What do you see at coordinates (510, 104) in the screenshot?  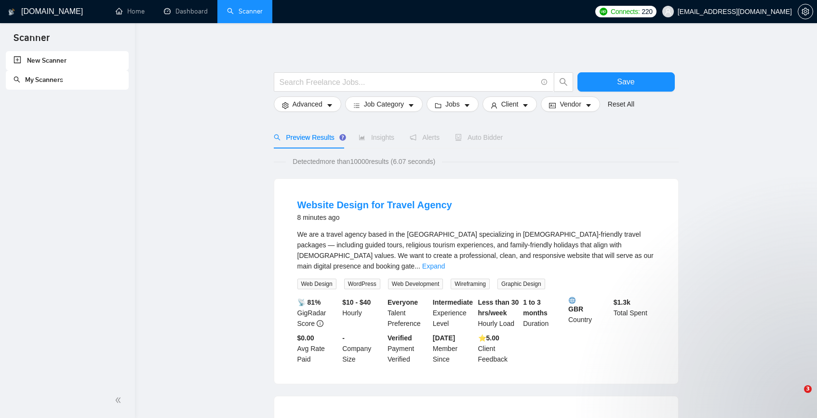 I see `span: Client` at bounding box center [510, 104].